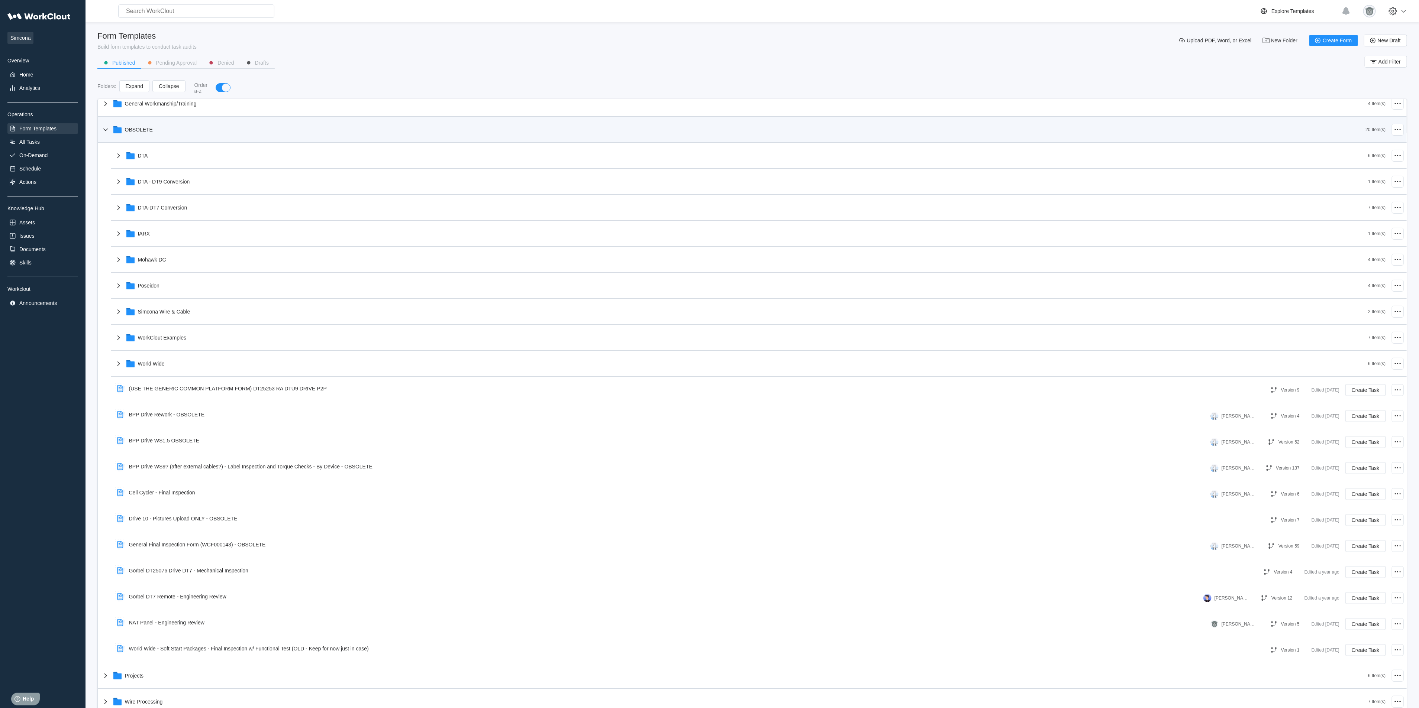 The image size is (1419, 708). What do you see at coordinates (43, 209) in the screenshot?
I see `div: Knowledge Hub` at bounding box center [43, 209].